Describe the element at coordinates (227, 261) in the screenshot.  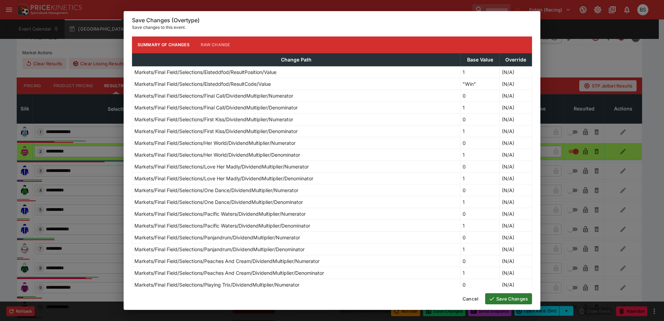
I see `p: Markets/Final Field/Selections/Peaches And Cream/DividendMultiplier/Numerator` at that location.